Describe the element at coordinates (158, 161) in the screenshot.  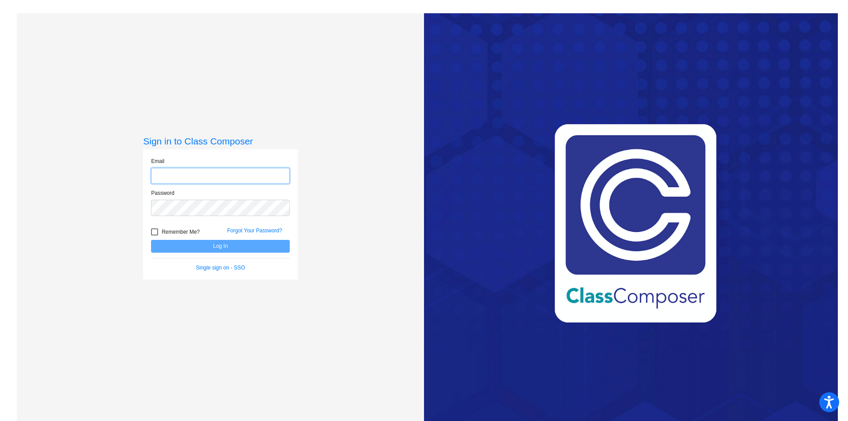
I see `label: Email` at that location.